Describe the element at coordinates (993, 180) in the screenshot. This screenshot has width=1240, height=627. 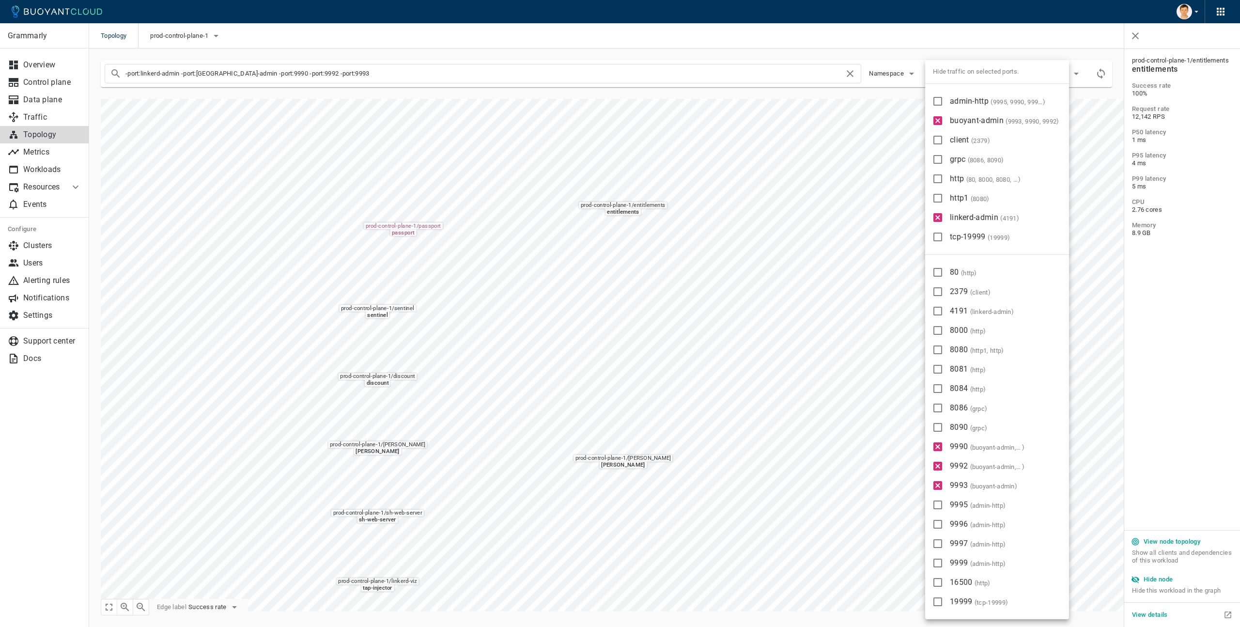
I see `span: 80, 8000, 8080, 16500, 8081, 8084` at that location.